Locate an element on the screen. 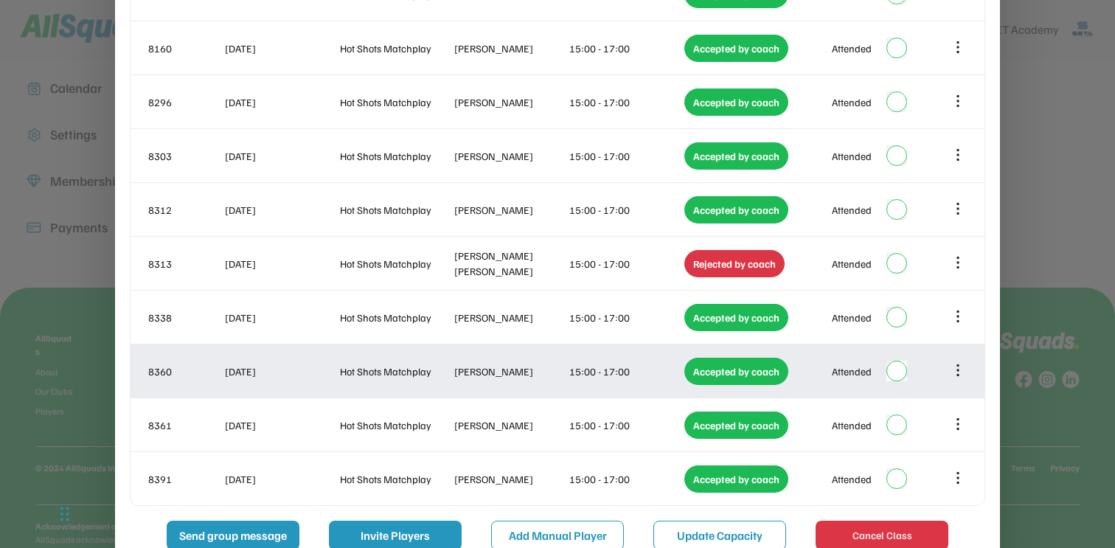 This screenshot has height=548, width=1115. div: 8160 is located at coordinates (185, 48).